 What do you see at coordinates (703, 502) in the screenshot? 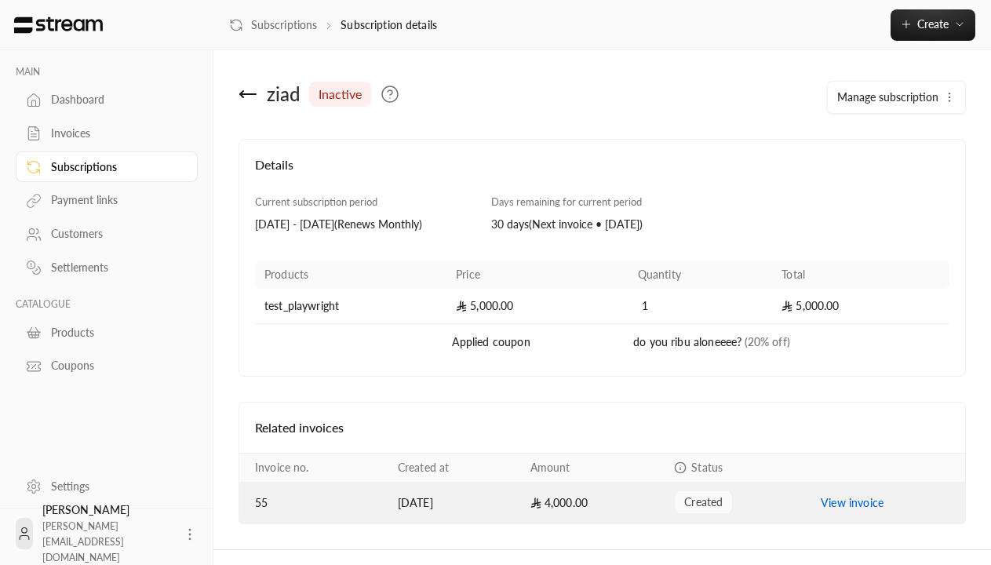
I see `span: created` at bounding box center [703, 502].